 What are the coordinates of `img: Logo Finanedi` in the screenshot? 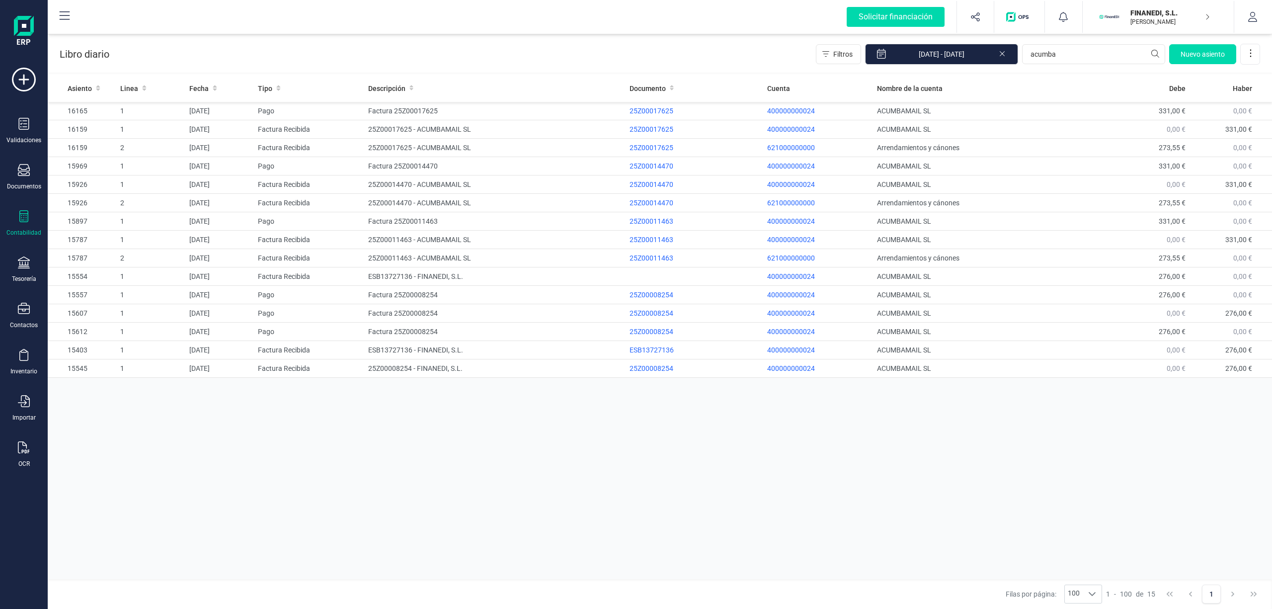 It's located at (24, 32).